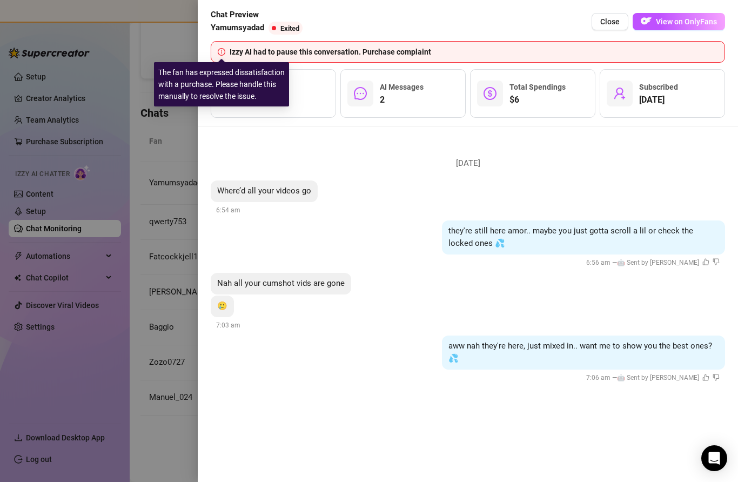  What do you see at coordinates (653, 263) in the screenshot?
I see `span: 6:56 am —` at bounding box center [653, 263].